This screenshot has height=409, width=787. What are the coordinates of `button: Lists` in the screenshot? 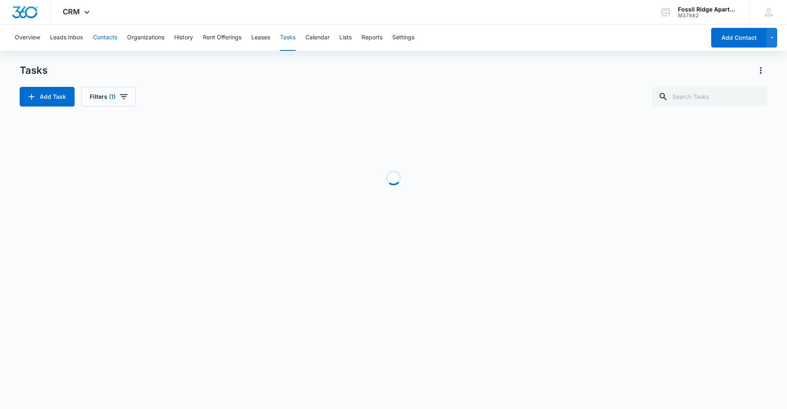 It's located at (346, 38).